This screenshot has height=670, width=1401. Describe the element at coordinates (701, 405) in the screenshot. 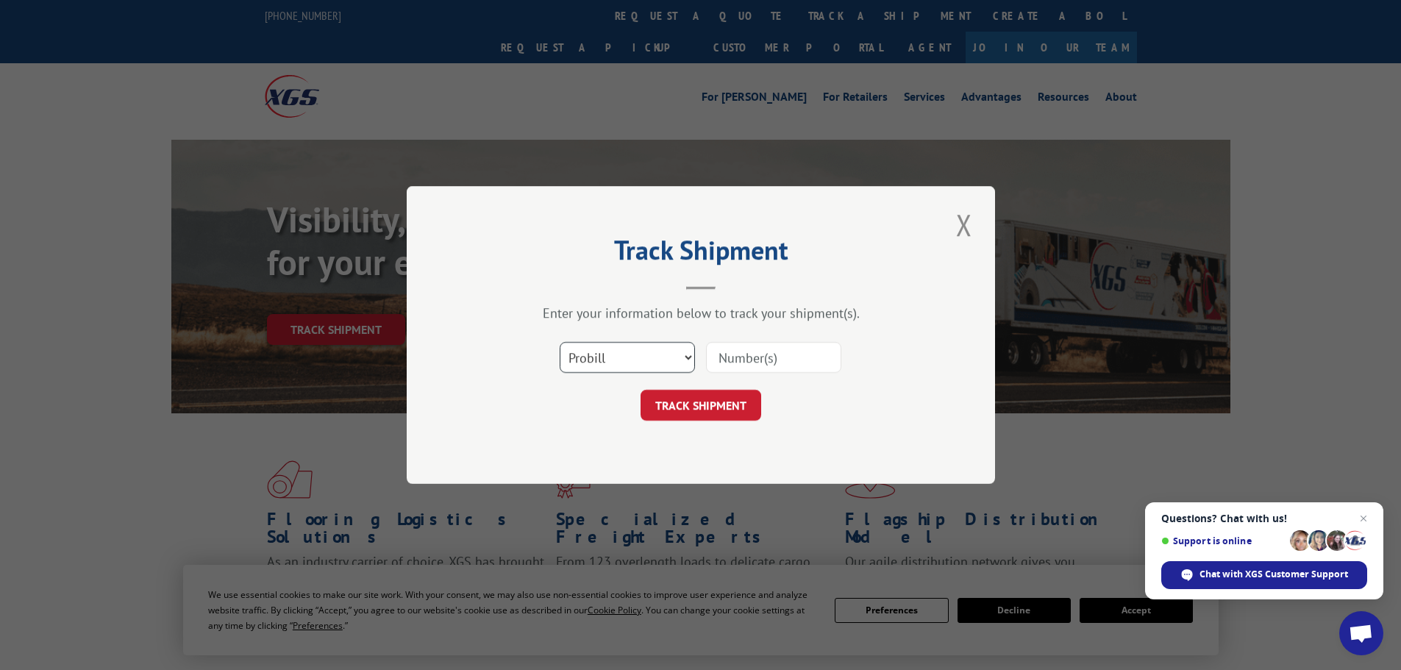

I see `button: TRACK SHIPMENT` at that location.